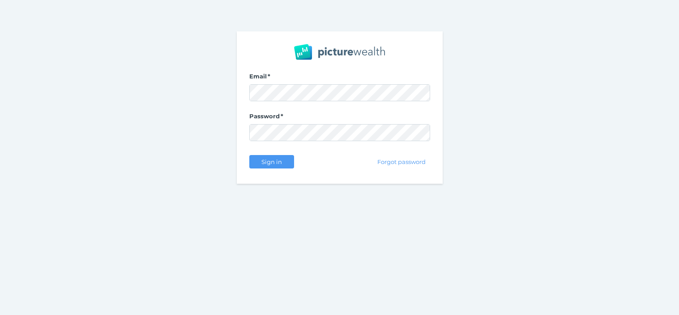 The height and width of the screenshot is (315, 679). I want to click on button: Sign in, so click(272, 162).